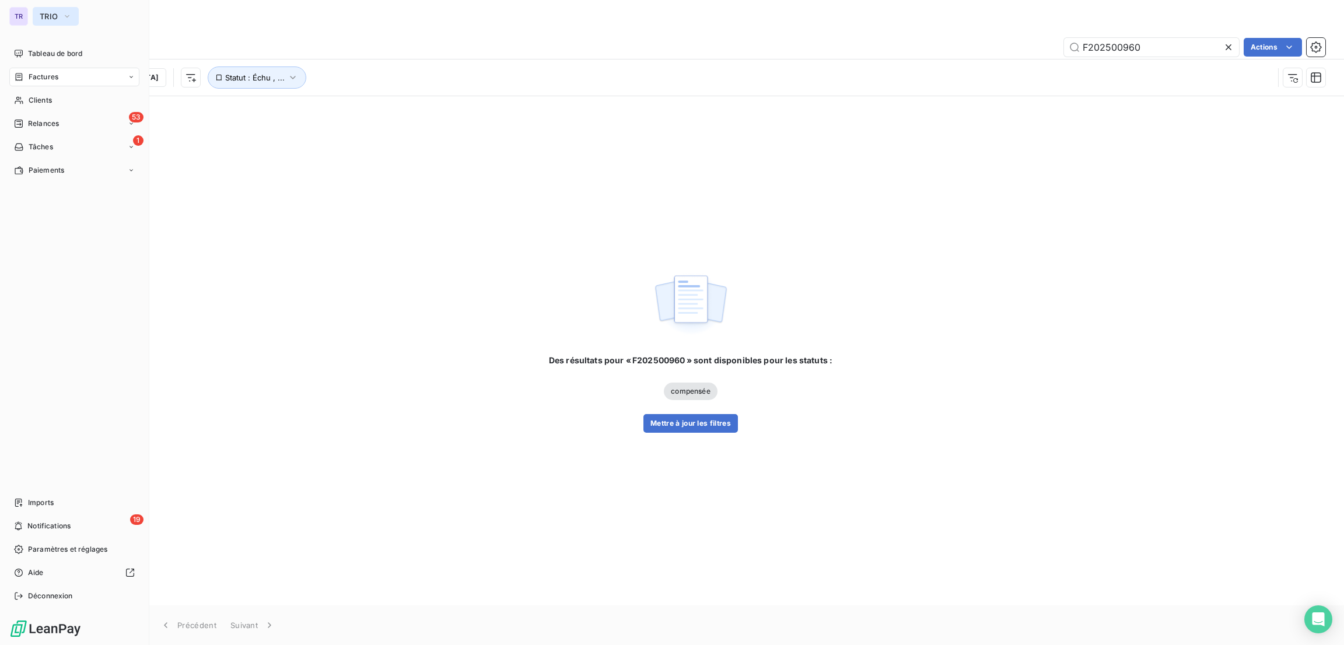  I want to click on span: Clients, so click(40, 100).